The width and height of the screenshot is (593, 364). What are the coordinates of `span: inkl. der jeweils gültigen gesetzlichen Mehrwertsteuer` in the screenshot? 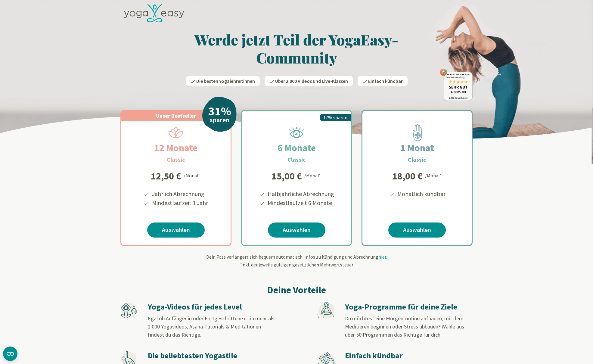 It's located at (297, 265).